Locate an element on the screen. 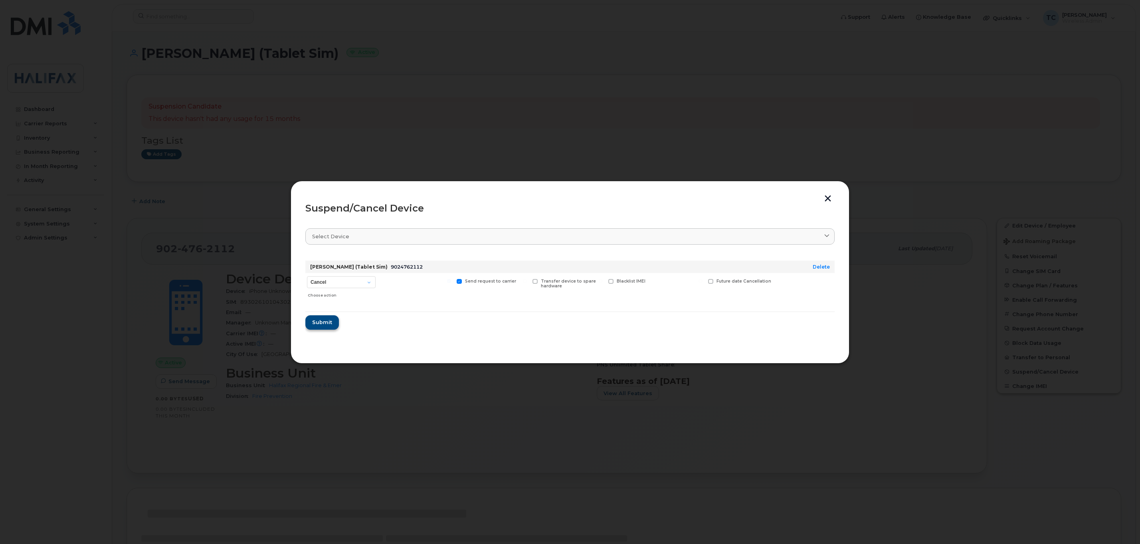 This screenshot has height=544, width=1140. a: Select device is located at coordinates (570, 236).